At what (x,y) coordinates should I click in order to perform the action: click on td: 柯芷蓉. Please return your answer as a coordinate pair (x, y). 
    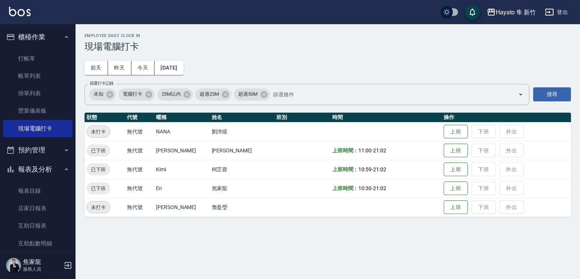
    Looking at the image, I should click on (242, 169).